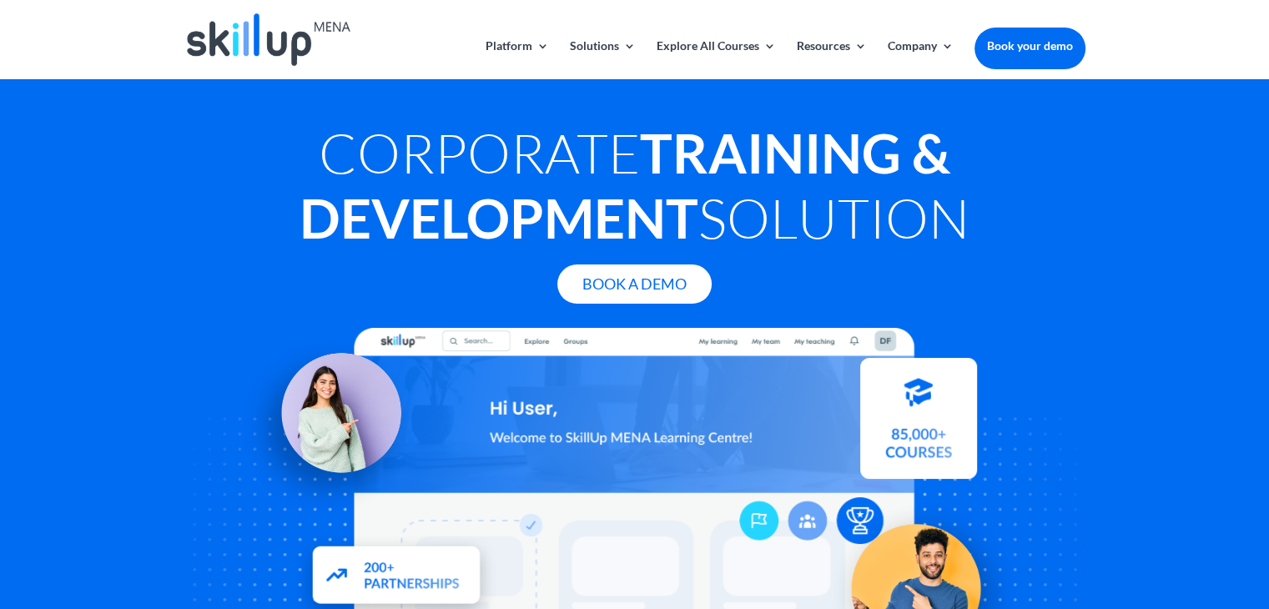  What do you see at coordinates (1030, 46) in the screenshot?
I see `a: Book your demo` at bounding box center [1030, 46].